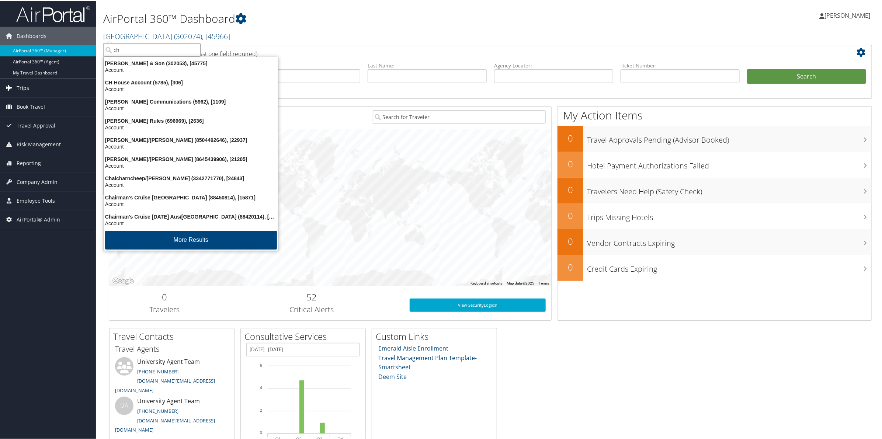 The height and width of the screenshot is (439, 882). Describe the element at coordinates (427, 65) in the screenshot. I see `label: Last Name:` at that location.